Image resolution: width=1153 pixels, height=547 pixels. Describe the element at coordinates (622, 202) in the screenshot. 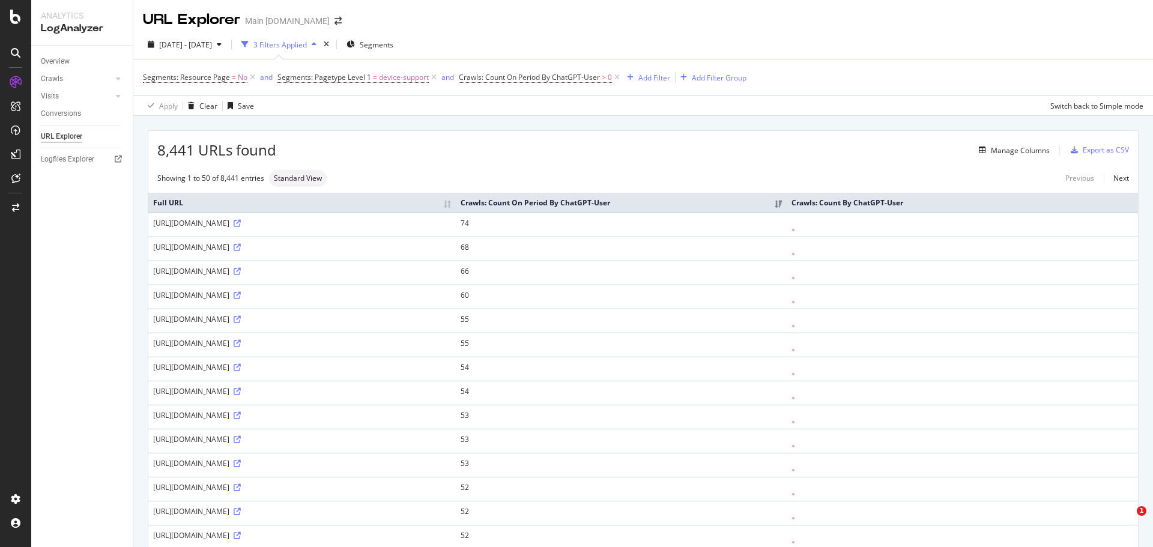

I see `th: Crawls: Count On Period By ChatGPT-User: activate to sort column ascending` at that location.